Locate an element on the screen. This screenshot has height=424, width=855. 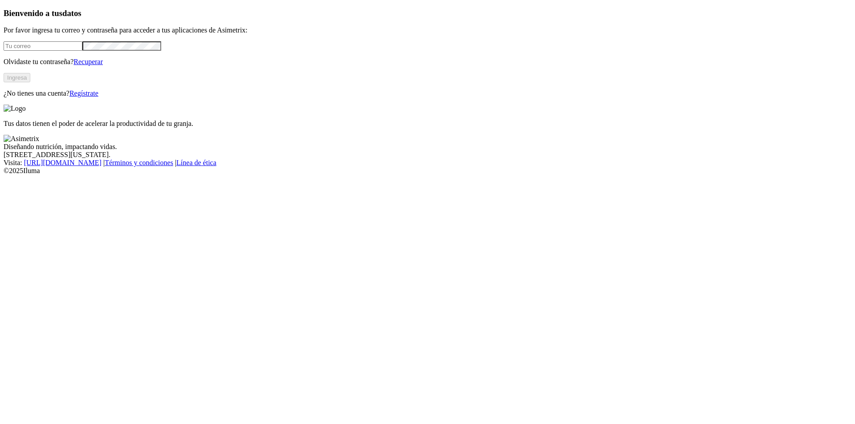
p: Tus datos tienen el poder de acelerar la productividad de tu granja. is located at coordinates (427, 124).